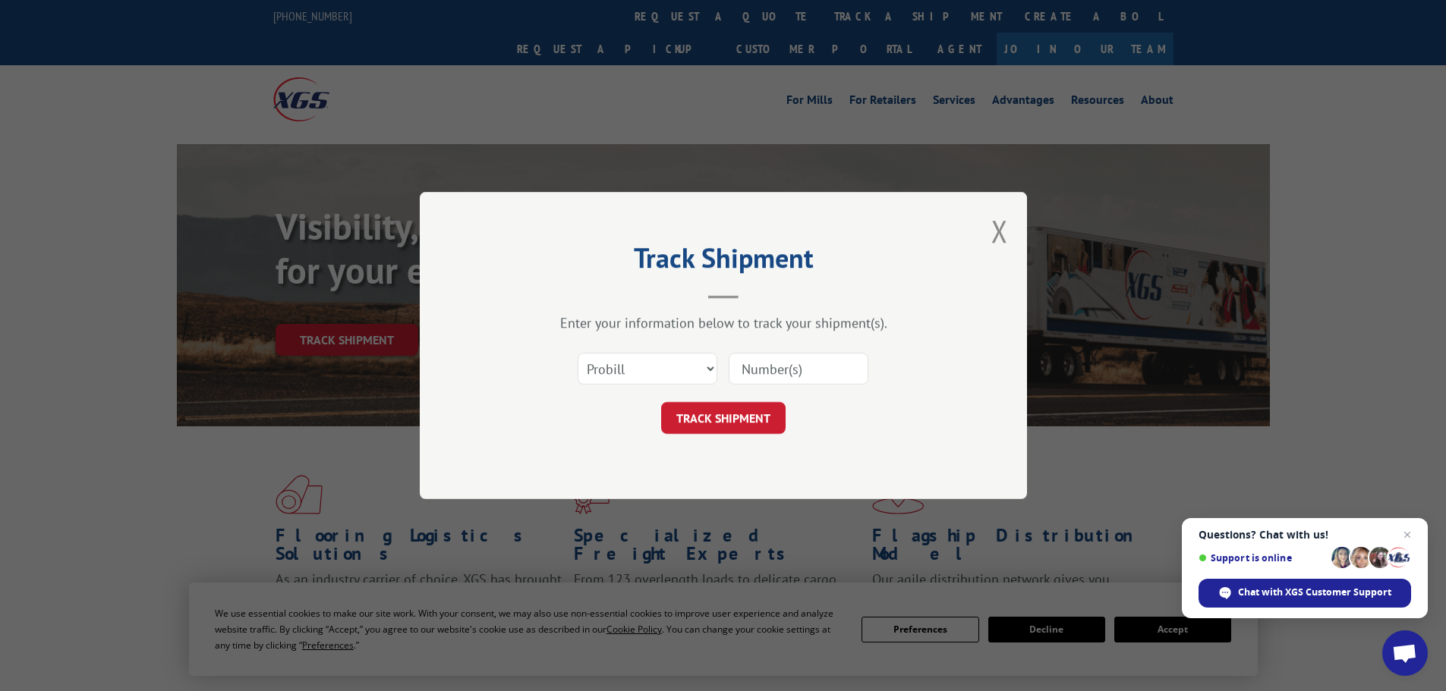 This screenshot has height=691, width=1446. I want to click on h2: Track Shipment, so click(723, 262).